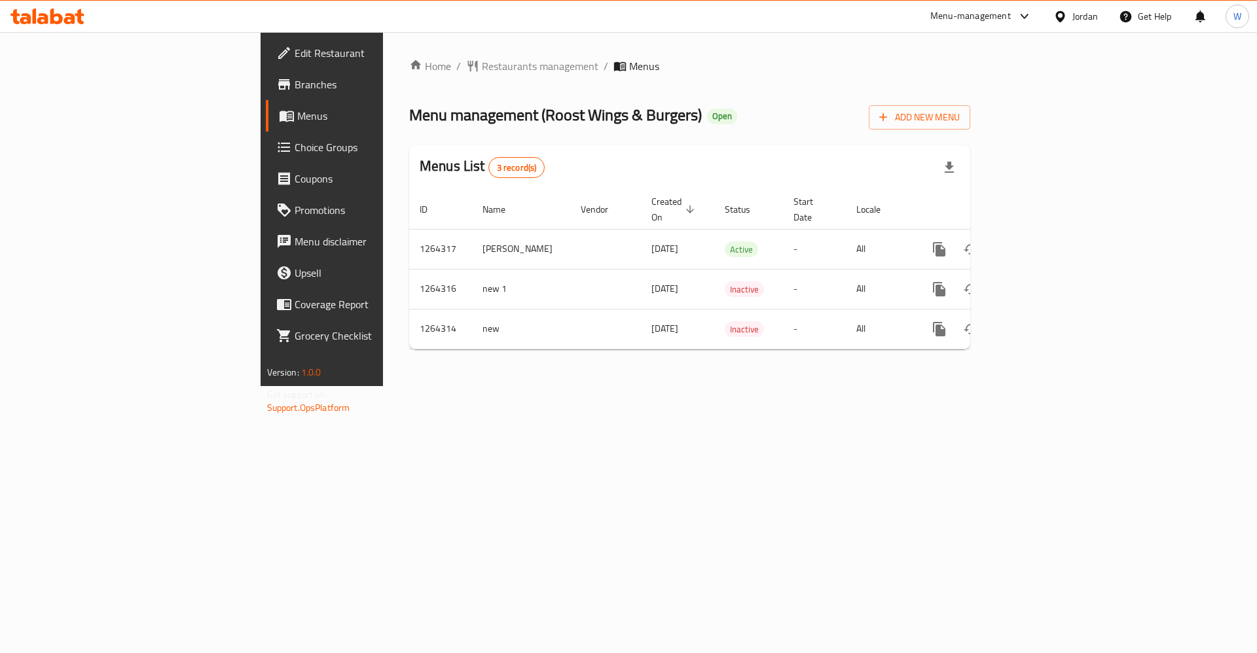 The height and width of the screenshot is (653, 1257). What do you see at coordinates (502, 209) in the screenshot?
I see `span: Name` at bounding box center [502, 209].